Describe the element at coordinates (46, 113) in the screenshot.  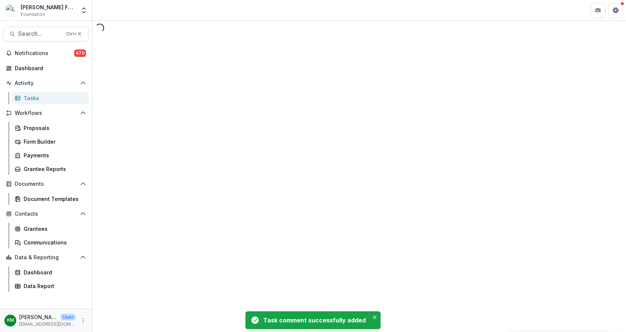
I see `button: Open Workflows` at that location.